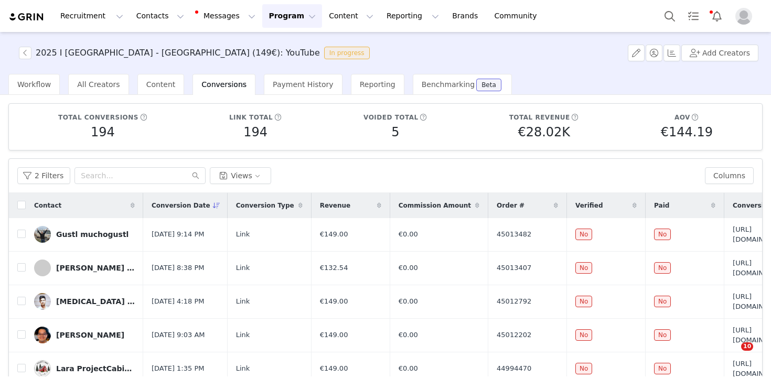 The image size is (771, 378). Describe the element at coordinates (514, 335) in the screenshot. I see `span: 45012202` at that location.